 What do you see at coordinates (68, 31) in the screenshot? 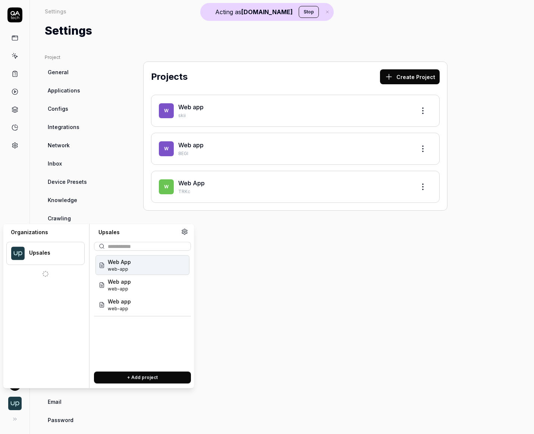
I see `h1: Settings` at bounding box center [68, 31].